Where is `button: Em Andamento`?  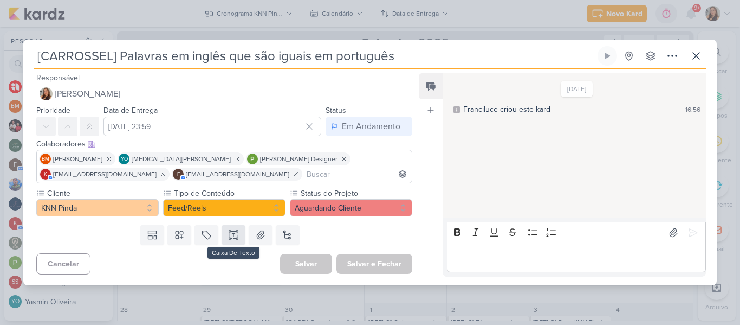
button: Em Andamento is located at coordinates (369, 126).